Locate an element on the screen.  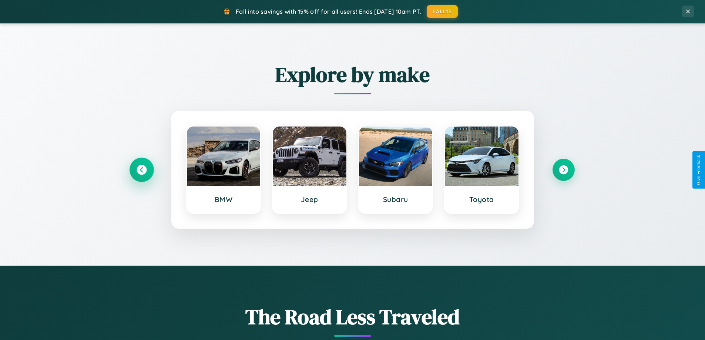
h3: Jeep is located at coordinates (309, 200).